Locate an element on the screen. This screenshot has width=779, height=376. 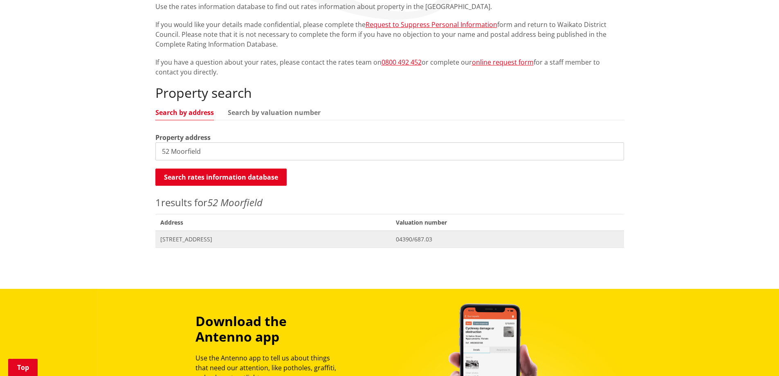
label: Property address is located at coordinates (183, 137).